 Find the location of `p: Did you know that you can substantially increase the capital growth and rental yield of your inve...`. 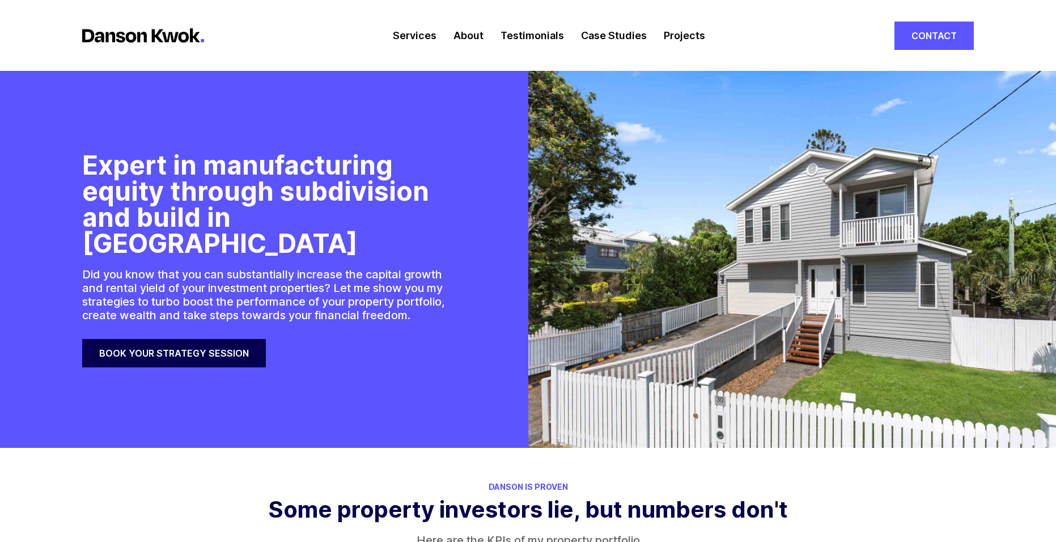

p: Did you know that you can substantially increase the capital growth and rental yield of your inve... is located at coordinates (264, 295).